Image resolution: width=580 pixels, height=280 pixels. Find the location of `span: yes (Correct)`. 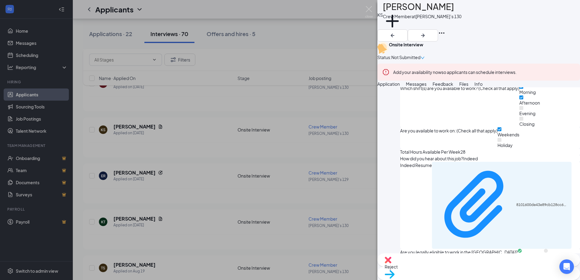

span: yes (Correct) is located at coordinates (531, 256).